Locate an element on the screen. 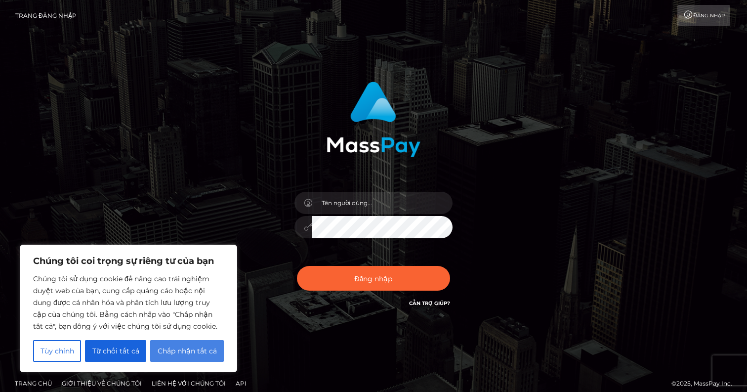 This screenshot has height=392, width=747. a: Cần trợ giúp? is located at coordinates (429, 303).